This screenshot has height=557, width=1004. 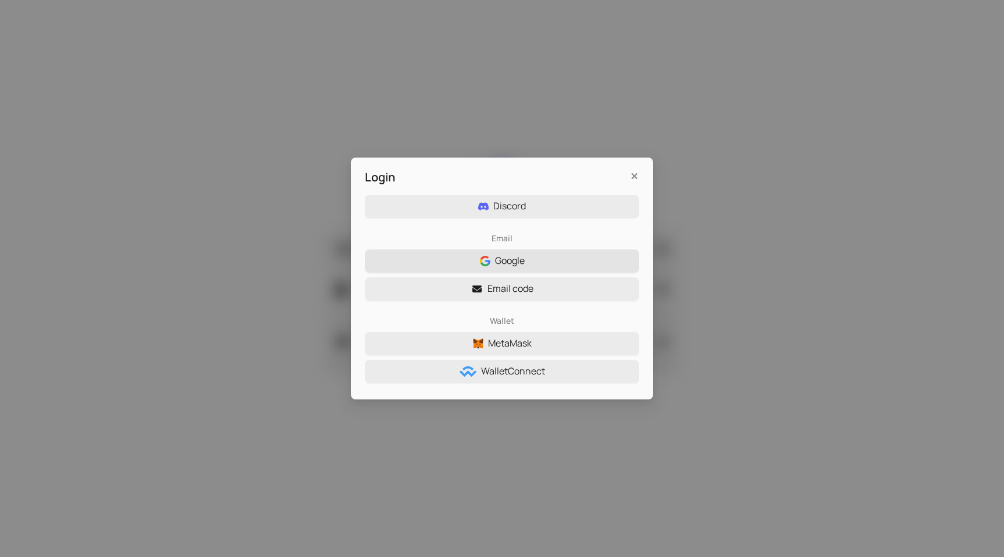 I want to click on div: Login, so click(x=488, y=177).